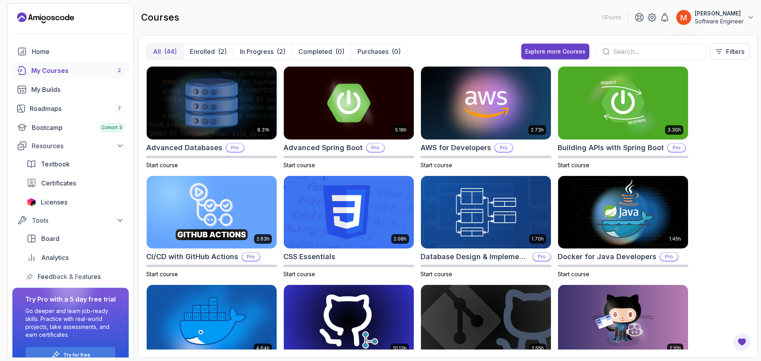  What do you see at coordinates (537, 348) in the screenshot?
I see `p: 2.55h` at bounding box center [537, 348].